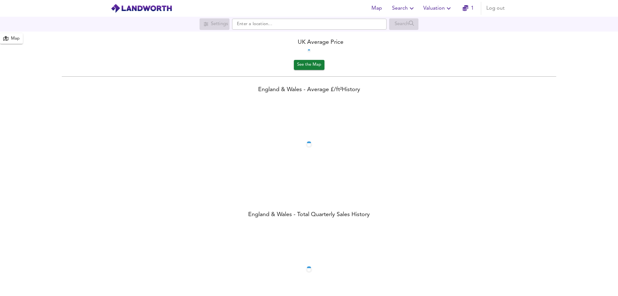  Describe the element at coordinates (403, 8) in the screenshot. I see `button: Search` at that location.